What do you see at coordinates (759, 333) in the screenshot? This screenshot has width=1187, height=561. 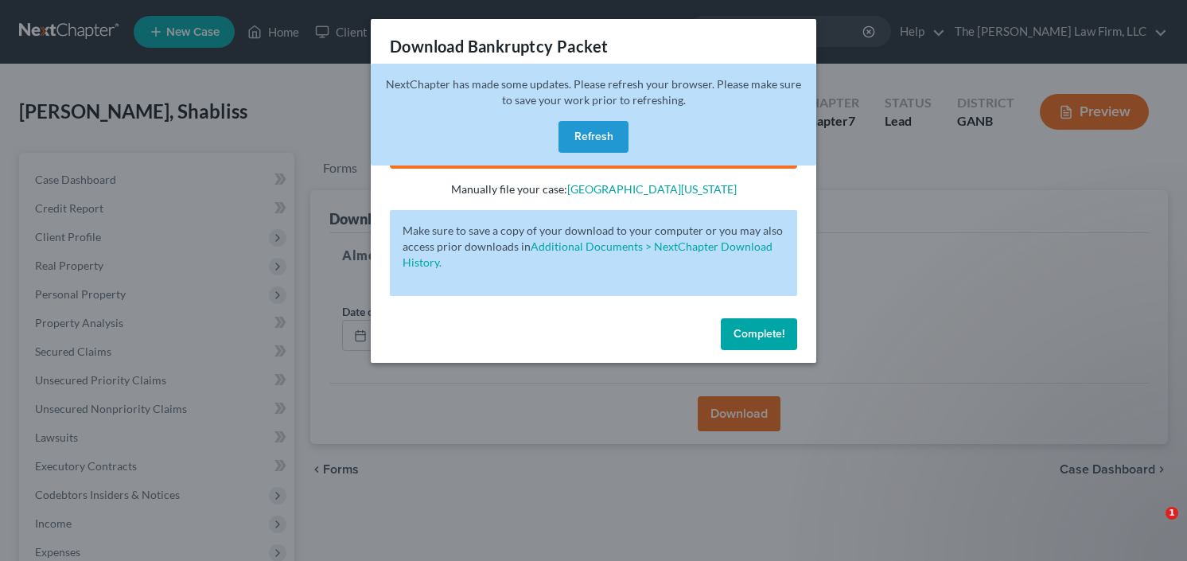 I see `span: Complete!` at bounding box center [759, 333].